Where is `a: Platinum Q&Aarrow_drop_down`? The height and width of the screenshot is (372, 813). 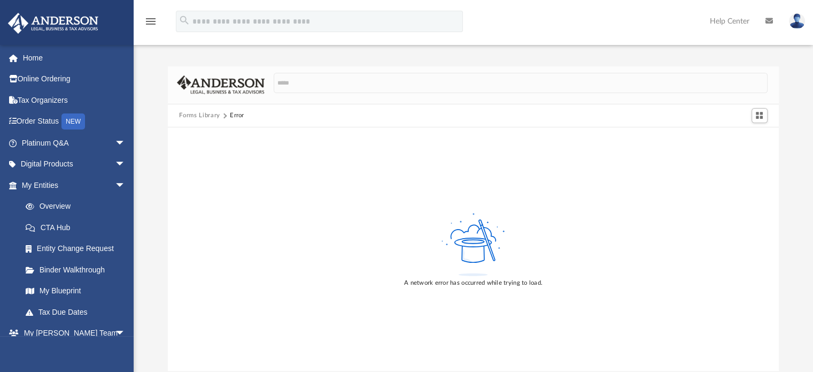 a: Platinum Q&Aarrow_drop_down is located at coordinates (74, 143).